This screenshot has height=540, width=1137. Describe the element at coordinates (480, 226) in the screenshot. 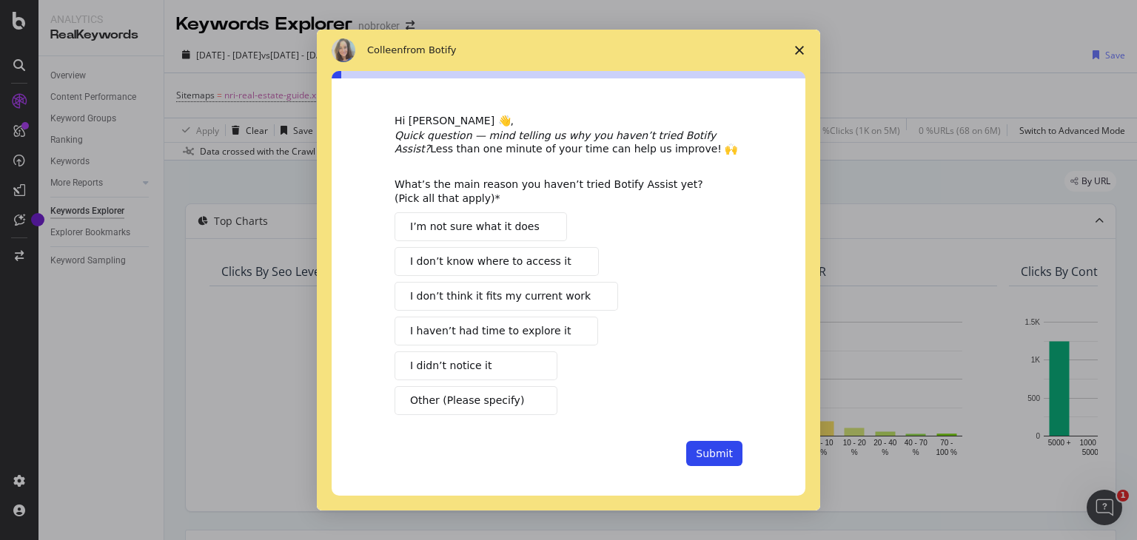

I see `button: I’m not sure what it does` at that location.